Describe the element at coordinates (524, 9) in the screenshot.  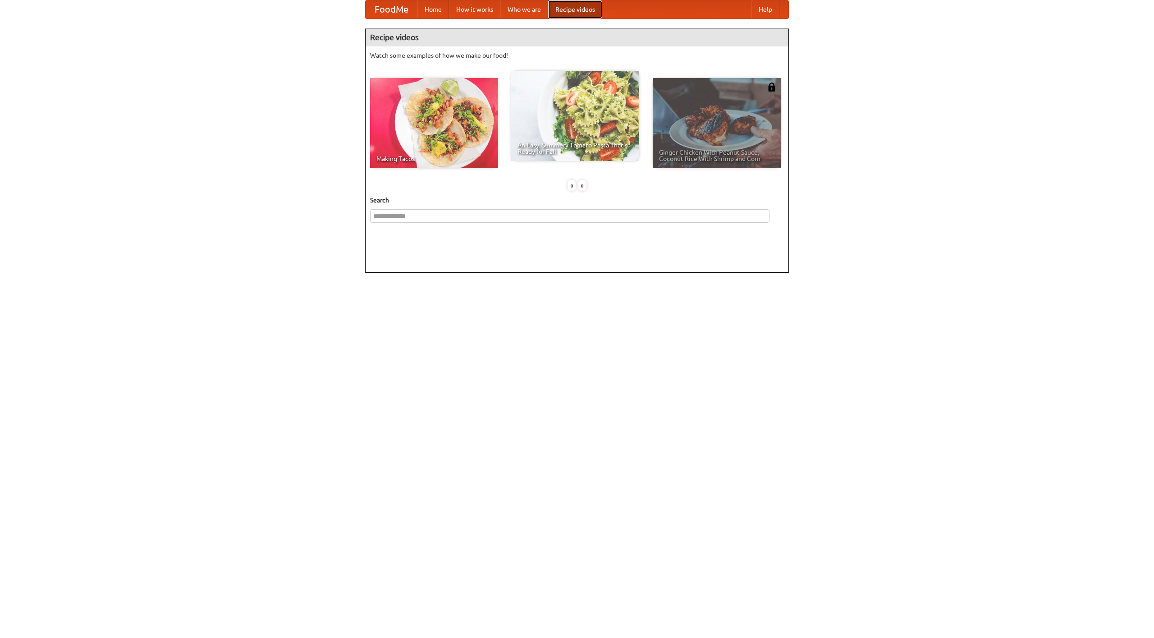
I see `a: Who we are` at that location.